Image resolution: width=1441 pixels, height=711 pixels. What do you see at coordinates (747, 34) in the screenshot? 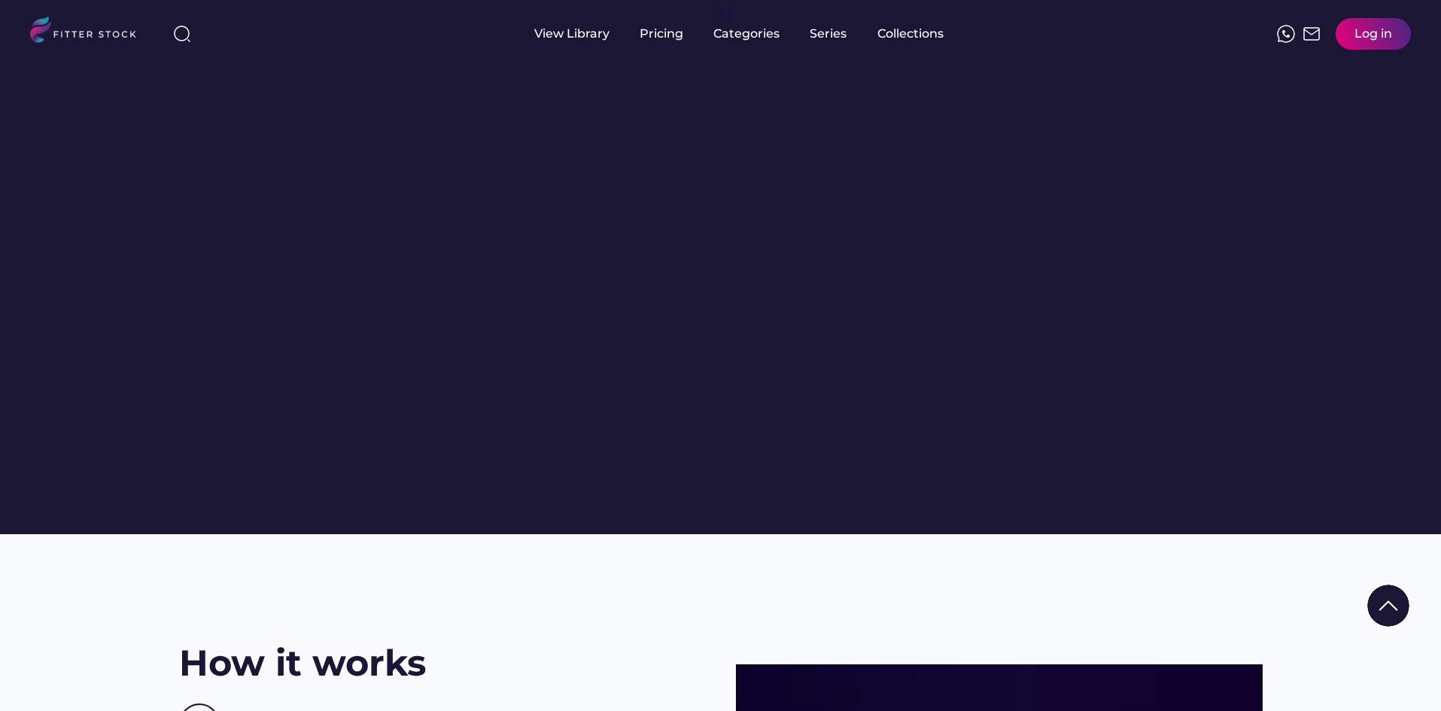
I see `div: Categories` at bounding box center [747, 34].